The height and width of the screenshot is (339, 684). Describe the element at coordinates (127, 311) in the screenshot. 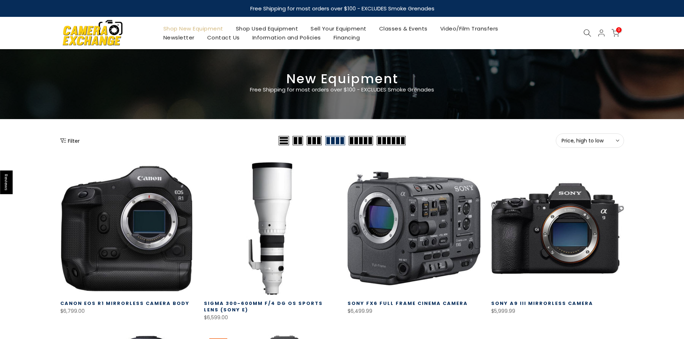

I see `div: $6,799.00` at that location.